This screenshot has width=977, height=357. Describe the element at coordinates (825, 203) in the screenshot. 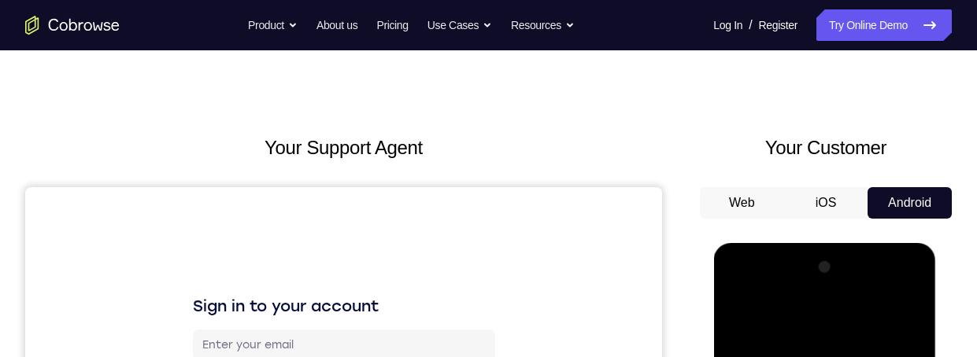

I see `button: iOS` at that location.